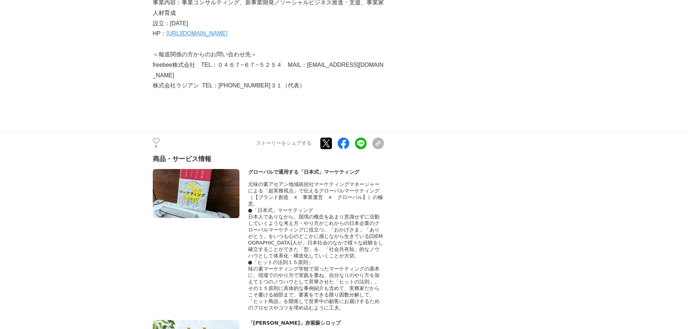 Image resolution: width=688 pixels, height=329 pixels. What do you see at coordinates (156, 147) in the screenshot?
I see `p: 6` at bounding box center [156, 147].